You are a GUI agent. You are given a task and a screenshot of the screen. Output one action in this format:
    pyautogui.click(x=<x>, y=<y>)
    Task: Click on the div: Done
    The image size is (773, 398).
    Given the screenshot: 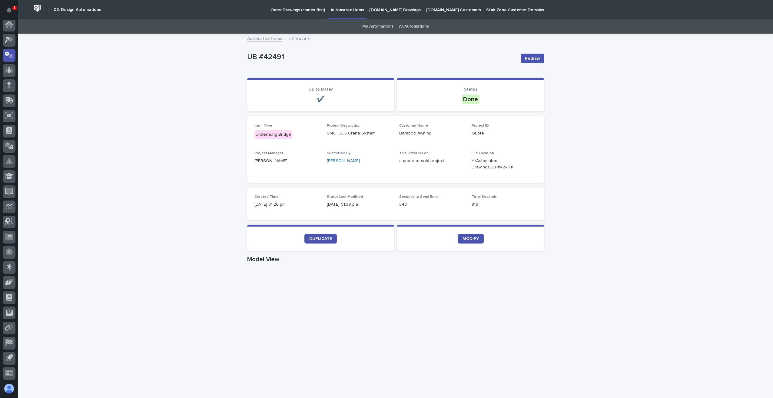 What is the action you would take?
    pyautogui.click(x=470, y=99)
    